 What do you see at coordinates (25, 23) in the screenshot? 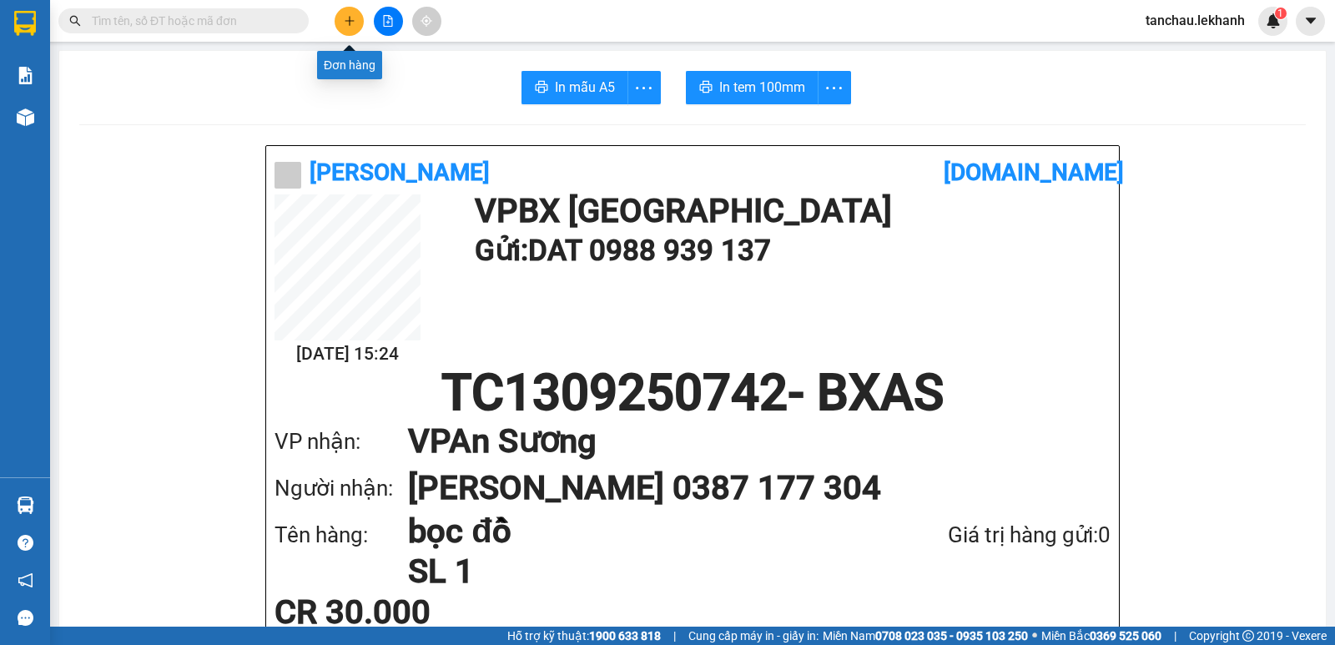
I see `img: logo-vxr` at bounding box center [25, 23].